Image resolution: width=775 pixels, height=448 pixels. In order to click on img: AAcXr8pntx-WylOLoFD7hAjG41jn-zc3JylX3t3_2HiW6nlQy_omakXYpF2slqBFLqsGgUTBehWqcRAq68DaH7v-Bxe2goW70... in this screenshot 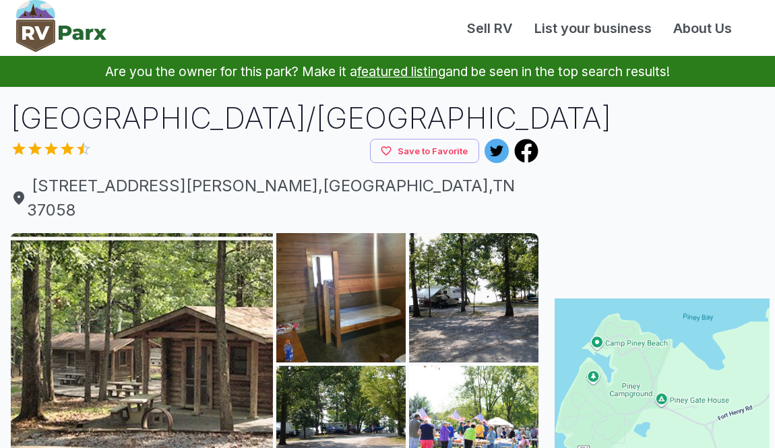, I will do `click(473, 298)`.